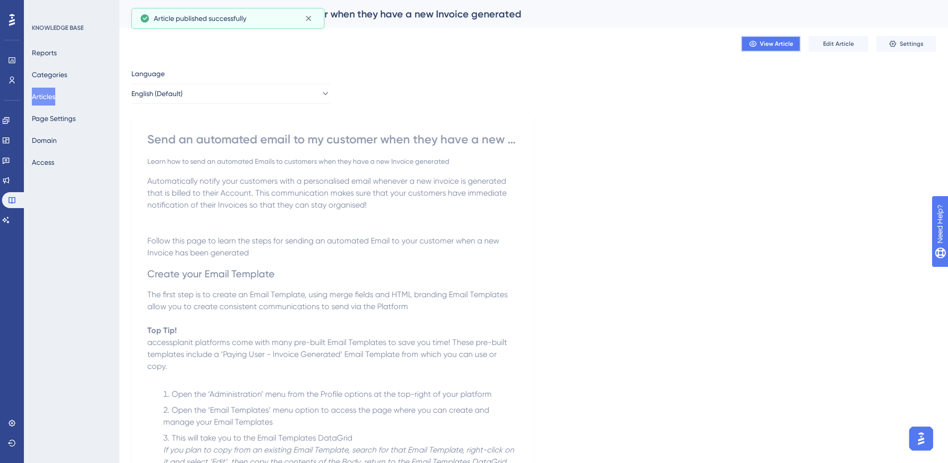  I want to click on button: Open AI Assistant Launcher, so click(15, 15).